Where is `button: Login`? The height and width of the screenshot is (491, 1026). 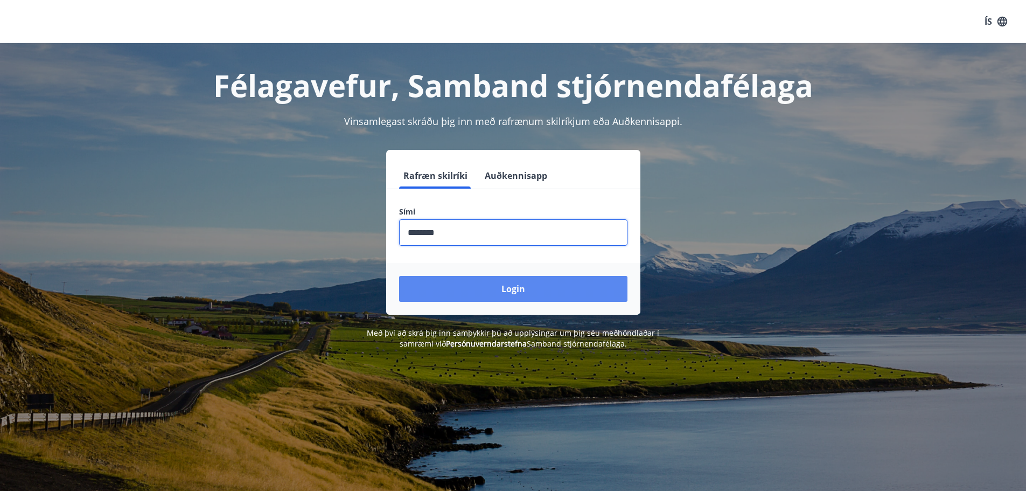 button: Login is located at coordinates (513, 289).